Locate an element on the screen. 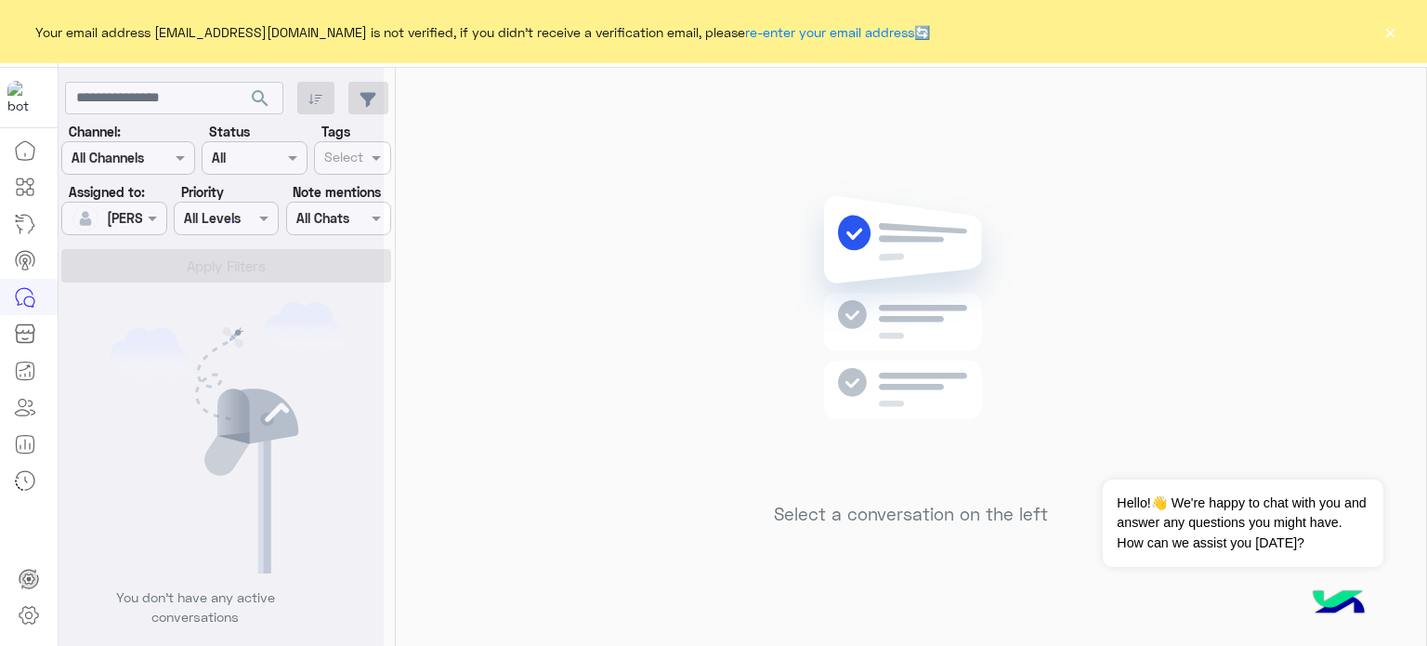 Image resolution: width=1427 pixels, height=646 pixels. img: 919860931428189 is located at coordinates (24, 98).